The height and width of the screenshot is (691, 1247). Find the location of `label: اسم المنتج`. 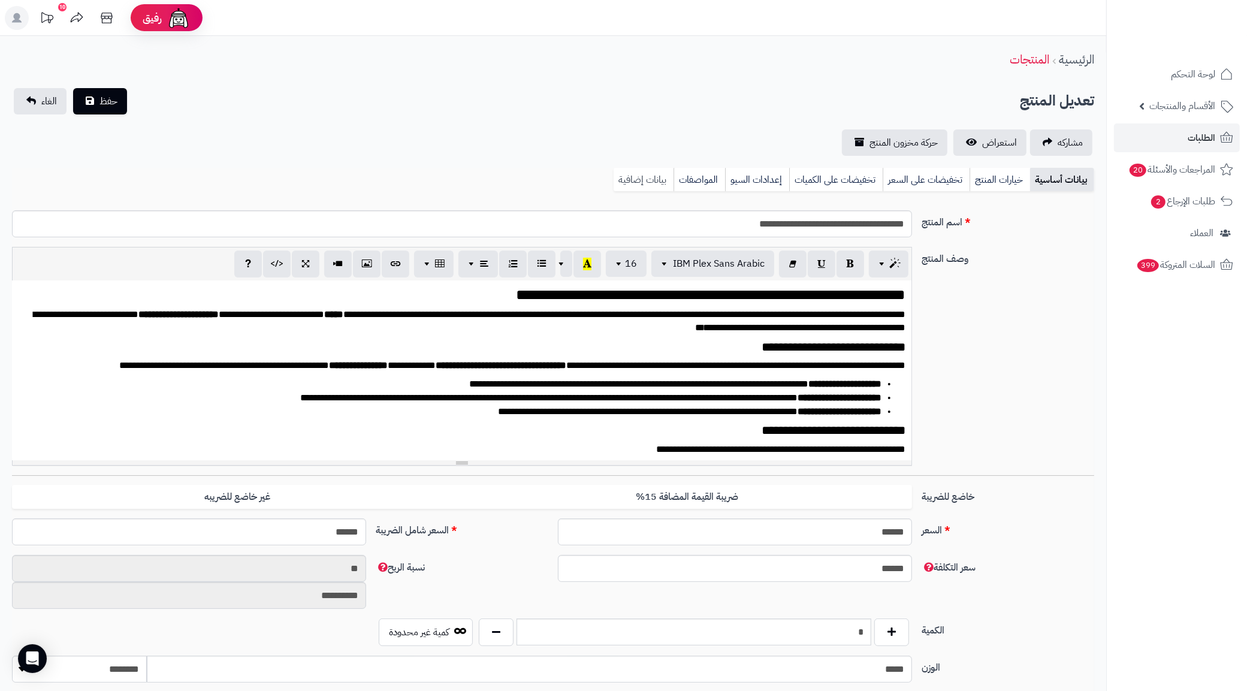

label: اسم المنتج is located at coordinates (1008, 220).